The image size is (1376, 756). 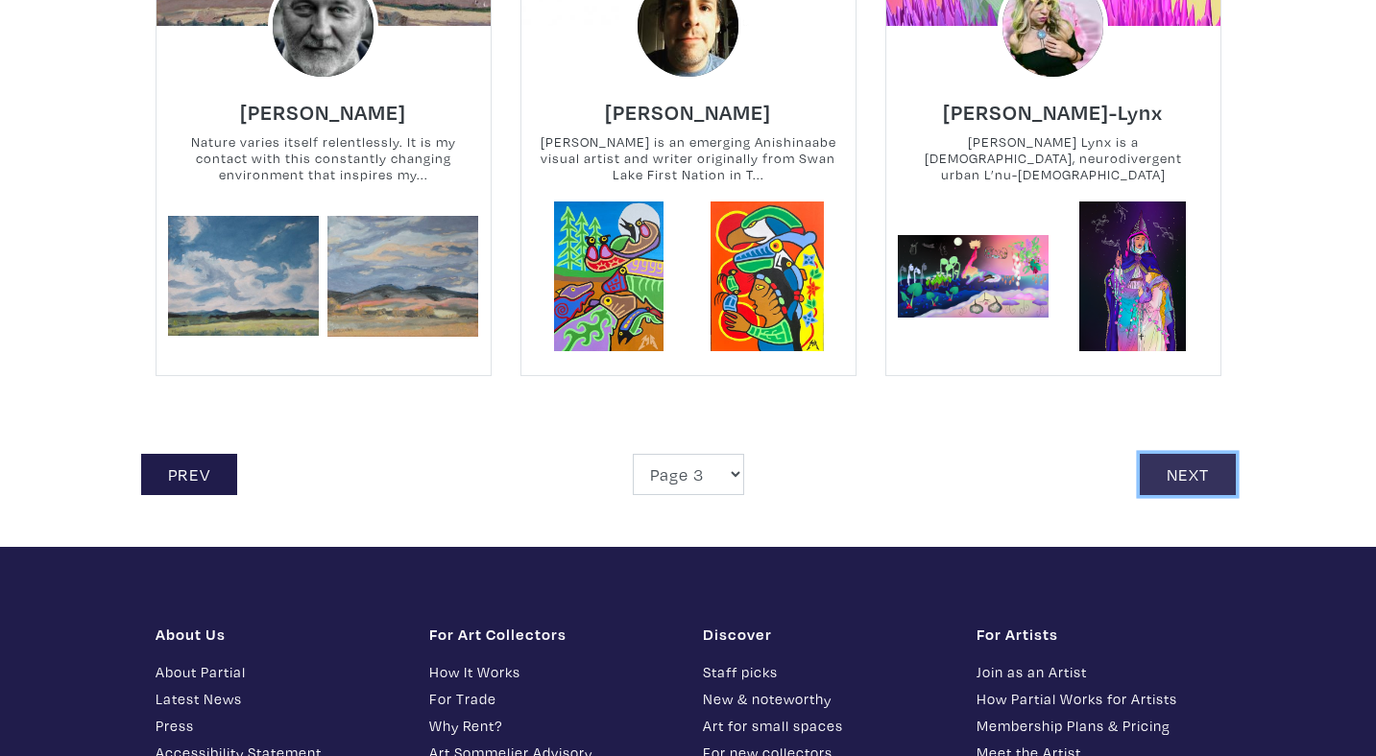 I want to click on a: How It Works, so click(x=551, y=672).